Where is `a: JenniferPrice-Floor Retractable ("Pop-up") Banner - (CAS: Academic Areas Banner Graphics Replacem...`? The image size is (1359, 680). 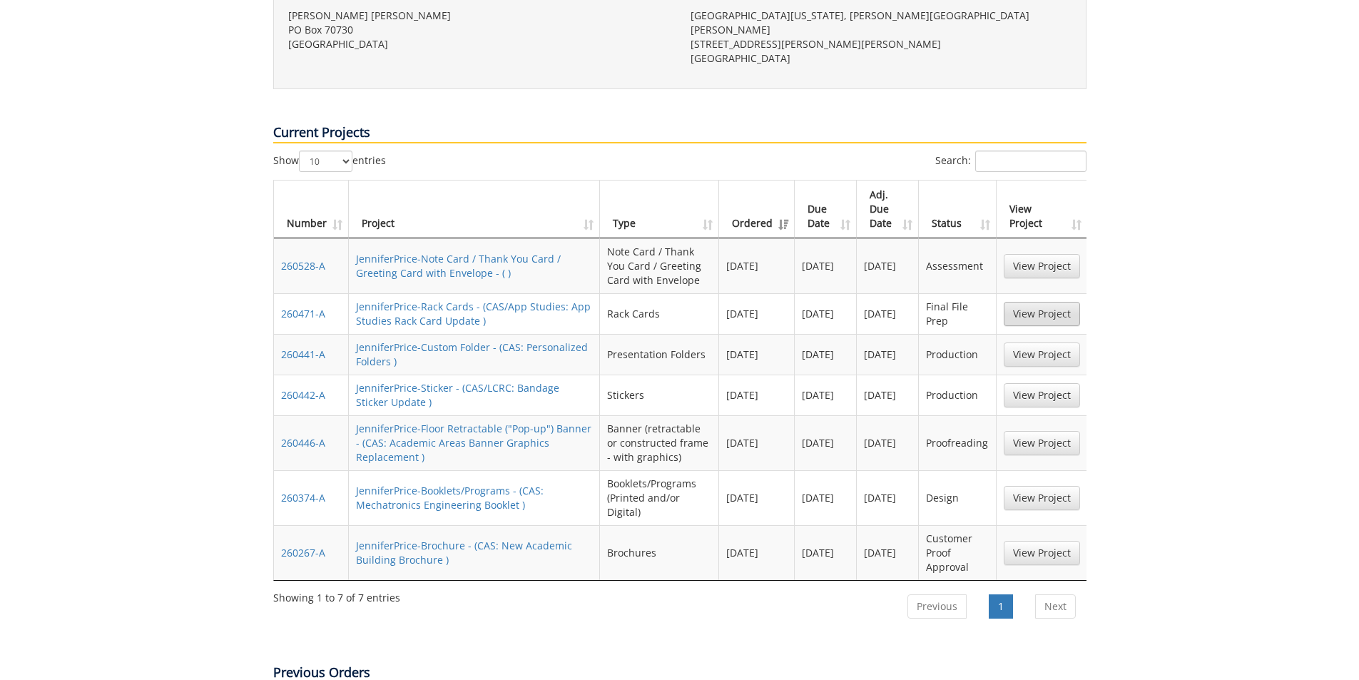
a: JenniferPrice-Floor Retractable ("Pop-up") Banner - (CAS: Academic Areas Banner Graphics Replacem... is located at coordinates (474, 442).